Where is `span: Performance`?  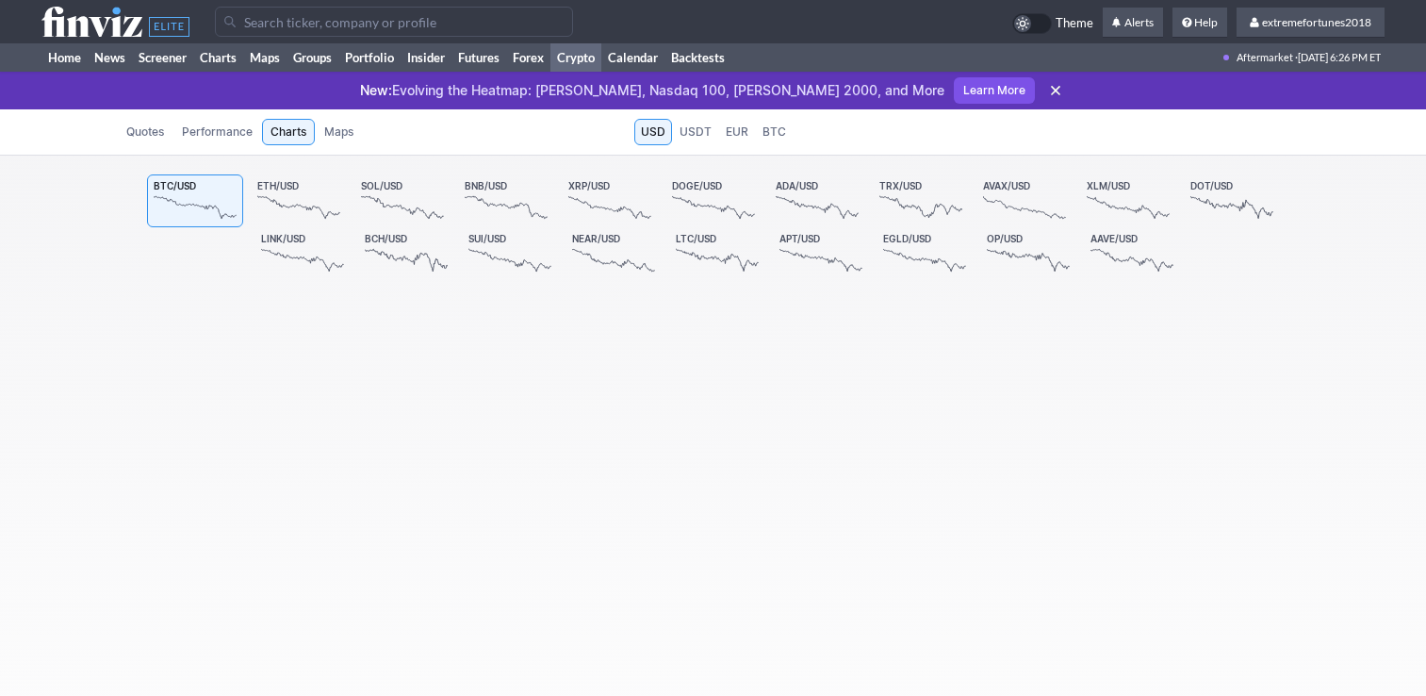
span: Performance is located at coordinates (217, 132).